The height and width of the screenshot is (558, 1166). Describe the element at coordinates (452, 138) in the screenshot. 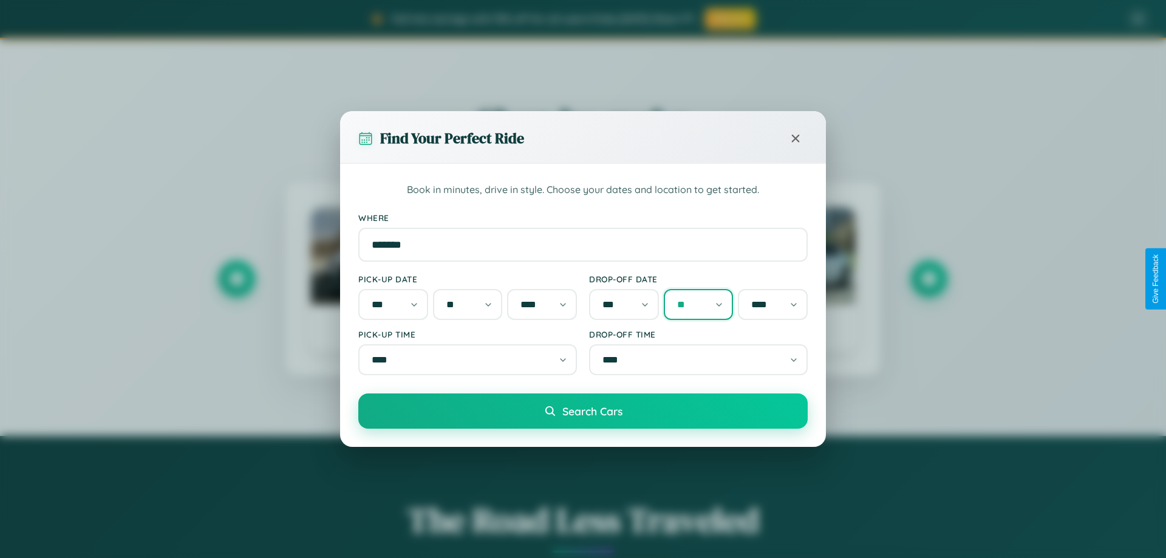

I see `h3: Find Your Perfect Ride` at that location.